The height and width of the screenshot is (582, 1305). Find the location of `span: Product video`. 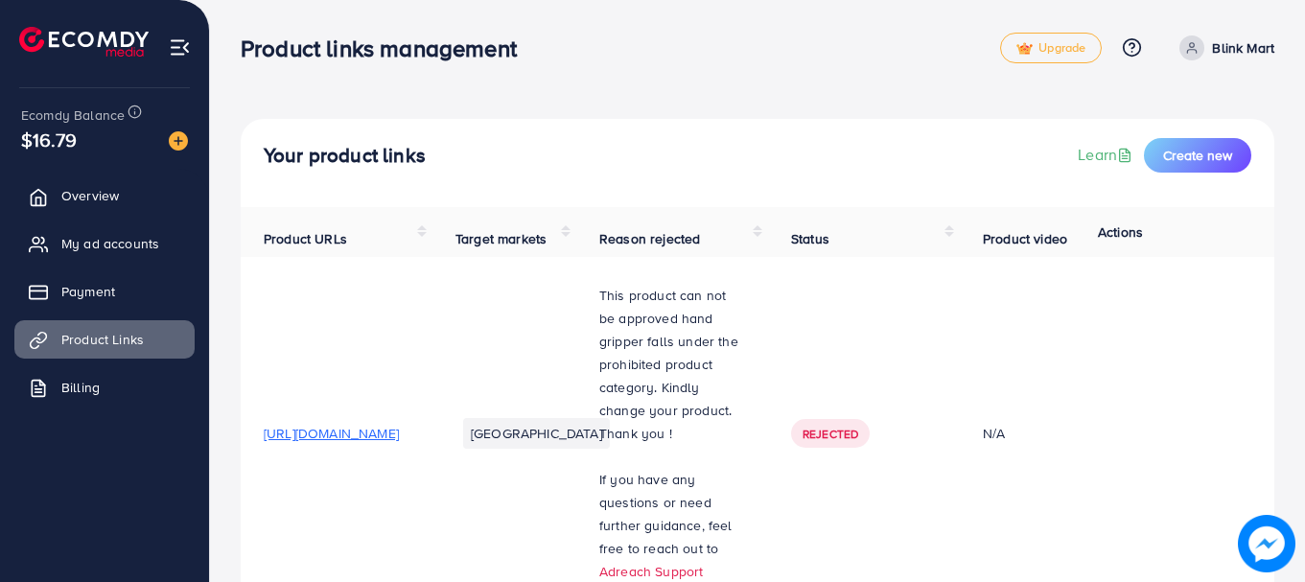

span: Product video is located at coordinates (1025, 239).